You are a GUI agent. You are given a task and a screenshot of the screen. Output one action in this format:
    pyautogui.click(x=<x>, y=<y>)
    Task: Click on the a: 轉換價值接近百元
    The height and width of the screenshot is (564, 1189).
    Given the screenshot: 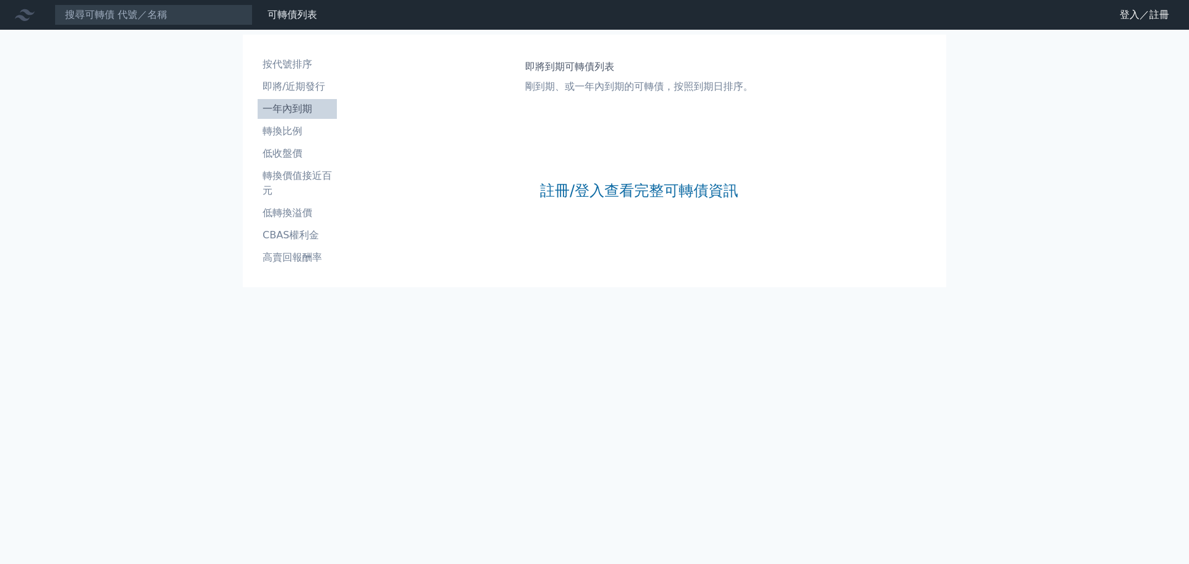 What is the action you would take?
    pyautogui.click(x=297, y=183)
    